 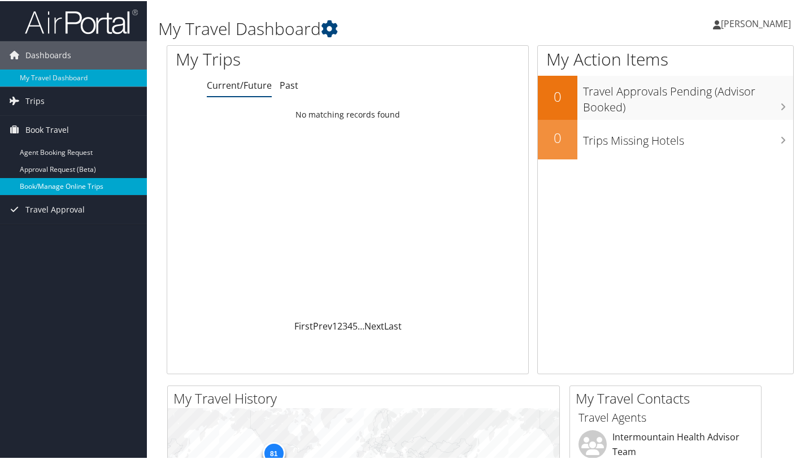 What do you see at coordinates (335, 325) in the screenshot?
I see `a: 1` at bounding box center [335, 325].